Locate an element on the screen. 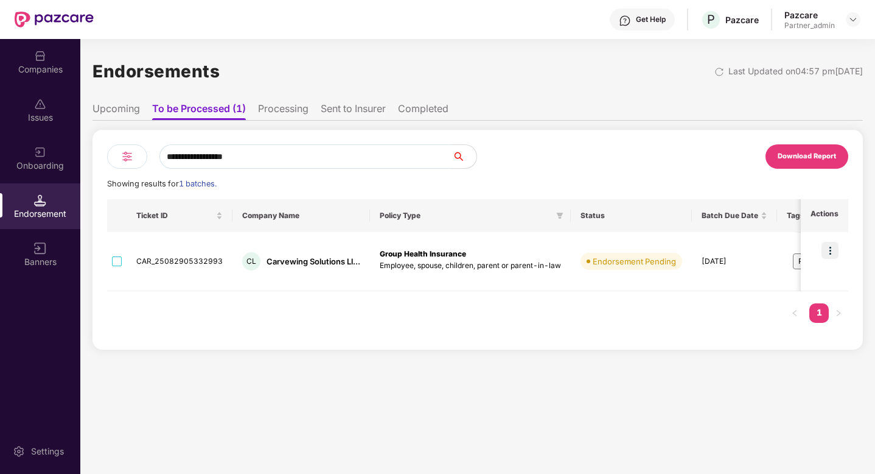  div: Get Help is located at coordinates (651, 19).